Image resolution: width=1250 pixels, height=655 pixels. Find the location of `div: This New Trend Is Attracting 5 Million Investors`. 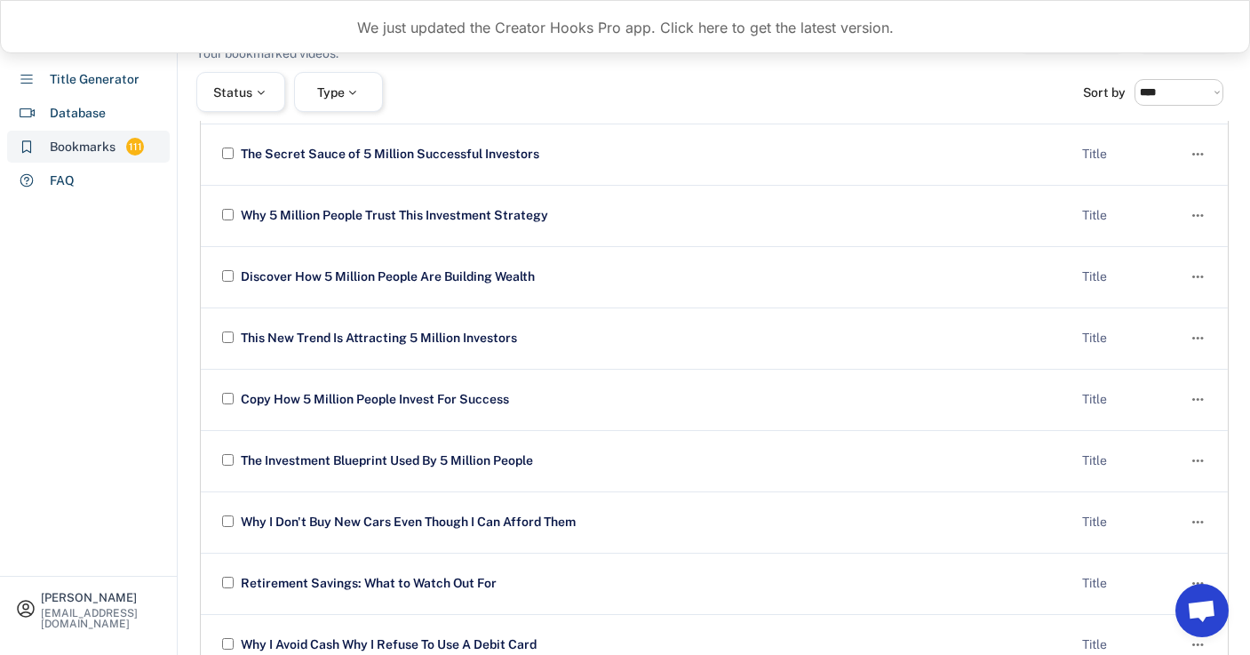

div: This New Trend Is Attracting 5 Million Investors is located at coordinates (652, 338).